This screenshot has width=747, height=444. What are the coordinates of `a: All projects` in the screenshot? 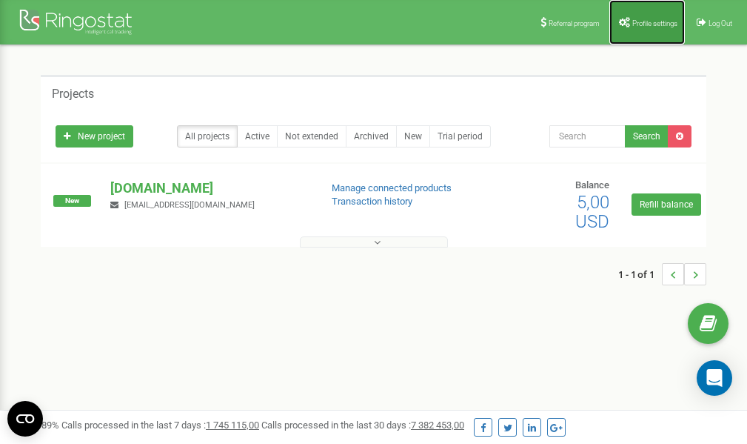 It's located at (207, 136).